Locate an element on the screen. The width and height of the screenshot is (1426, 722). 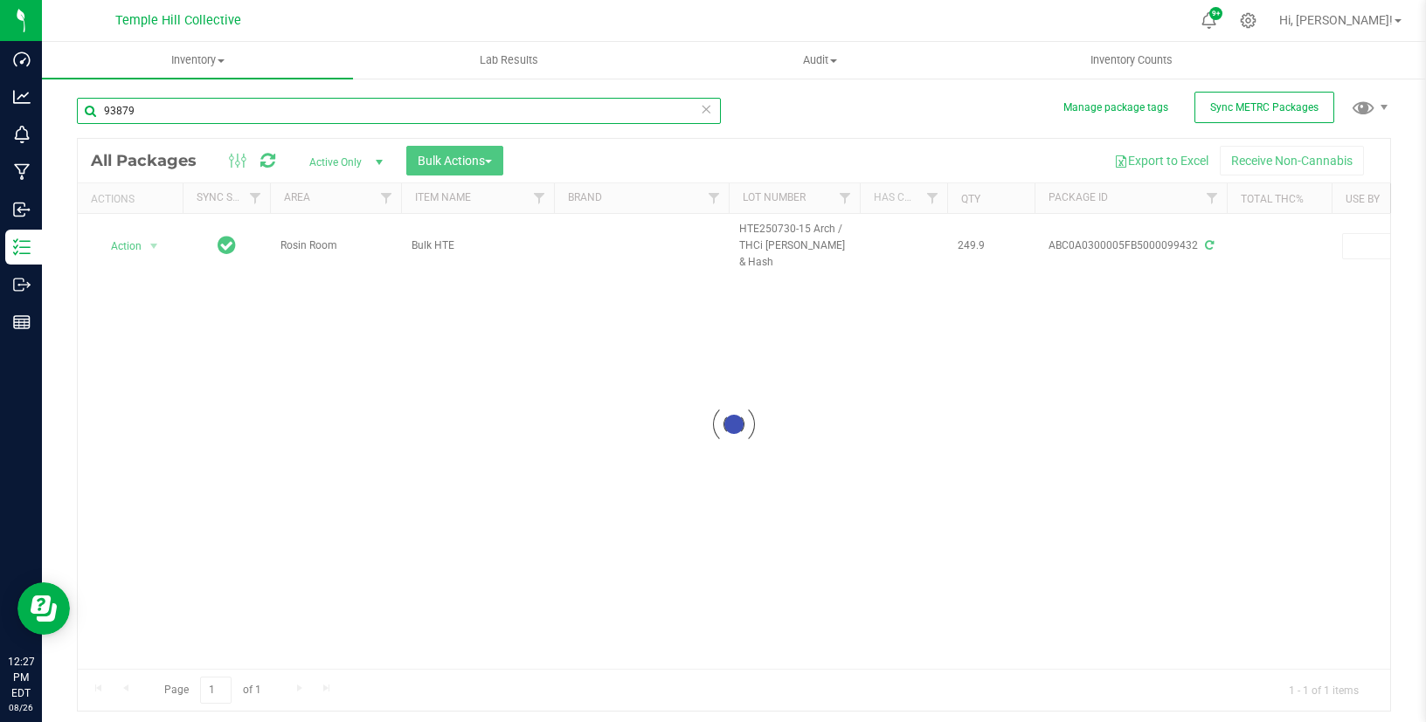
inline-svg: Dashboard is located at coordinates (22, 59).